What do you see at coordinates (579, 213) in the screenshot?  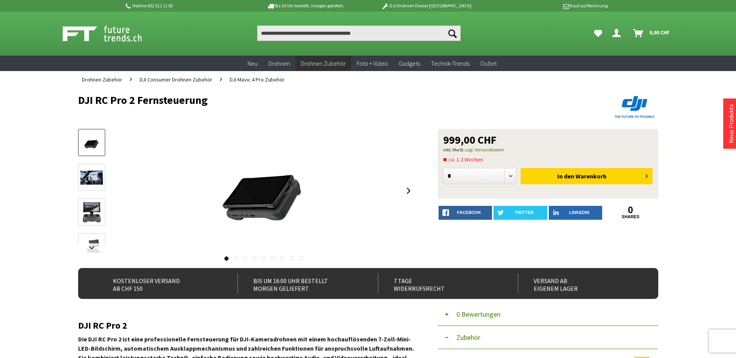 I see `span: LinkedIn` at bounding box center [579, 213].